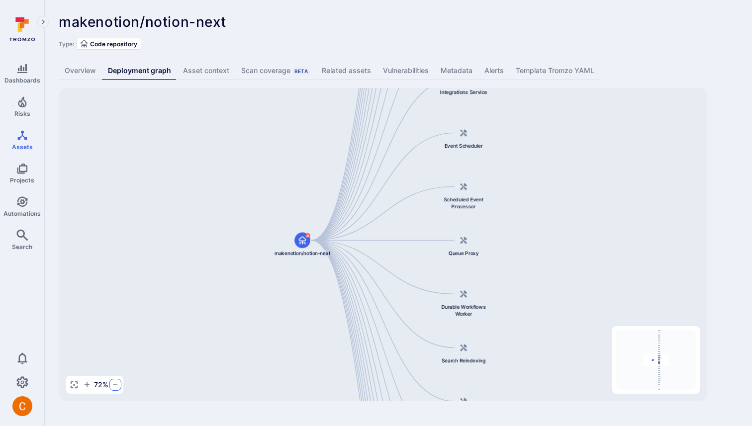 The width and height of the screenshot is (752, 426). Describe the element at coordinates (463, 146) in the screenshot. I see `span: Event Scheduler` at that location.